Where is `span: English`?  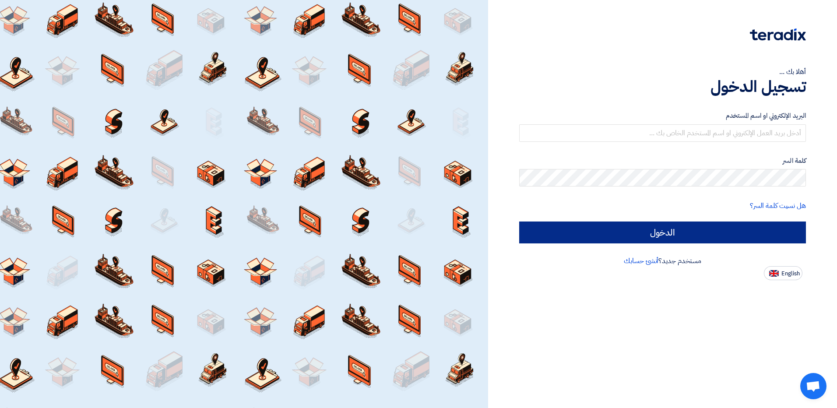 span: English is located at coordinates (791, 274).